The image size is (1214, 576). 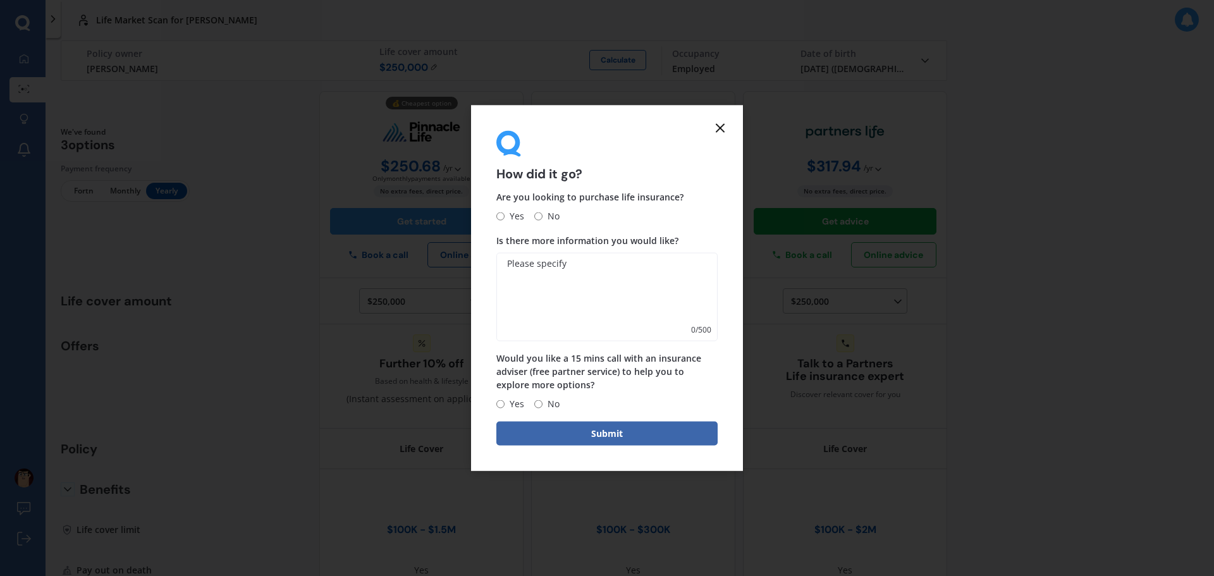 What do you see at coordinates (701, 329) in the screenshot?
I see `span: 0 / 500` at bounding box center [701, 329].